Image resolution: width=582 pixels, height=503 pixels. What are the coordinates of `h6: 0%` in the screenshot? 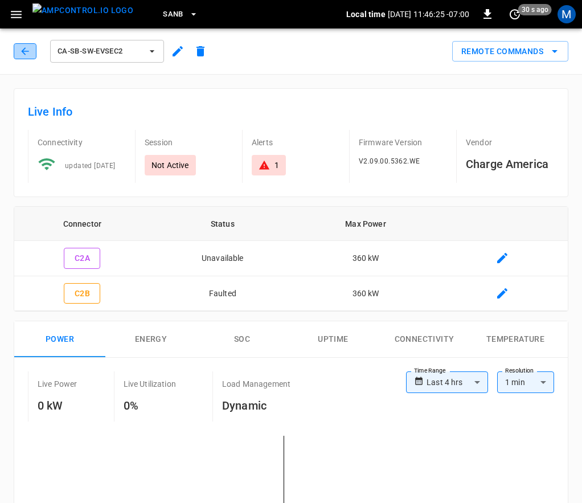 It's located at (150, 406).